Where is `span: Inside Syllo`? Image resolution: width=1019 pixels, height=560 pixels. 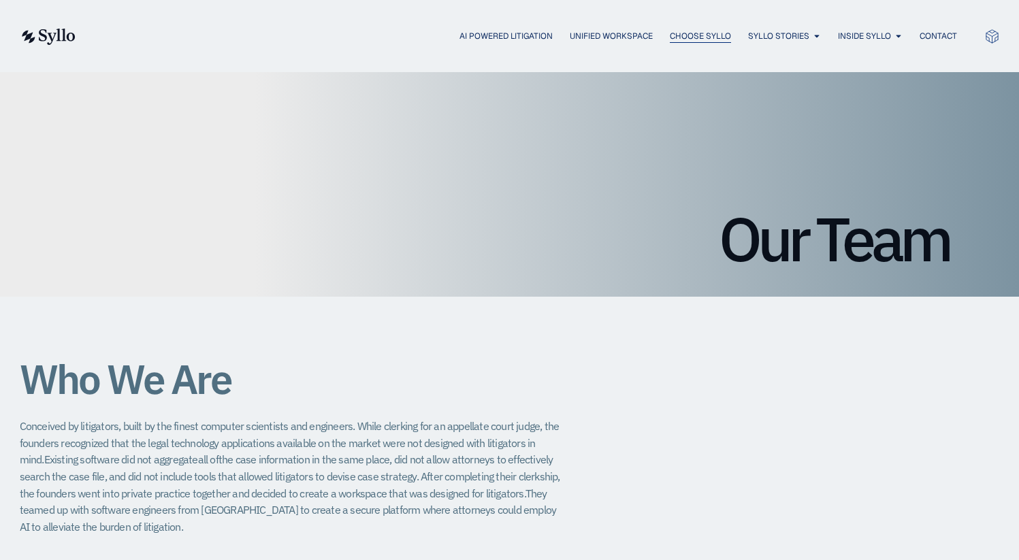 span: Inside Syllo is located at coordinates (865, 36).